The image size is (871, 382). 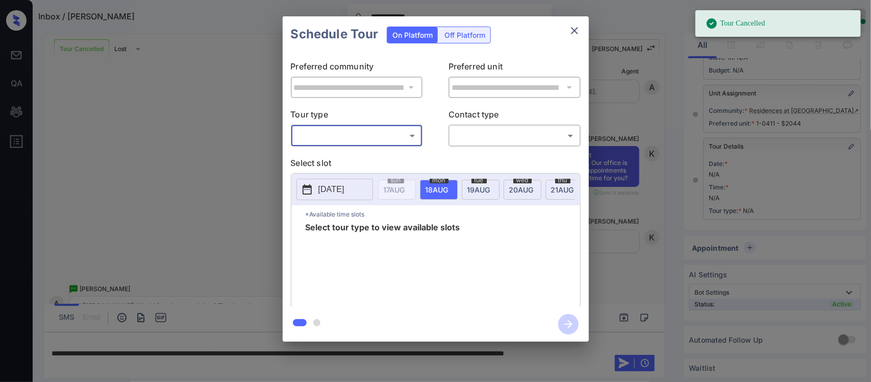 What do you see at coordinates (521, 189) in the screenshot?
I see `span: 20 AUG` at bounding box center [521, 189].